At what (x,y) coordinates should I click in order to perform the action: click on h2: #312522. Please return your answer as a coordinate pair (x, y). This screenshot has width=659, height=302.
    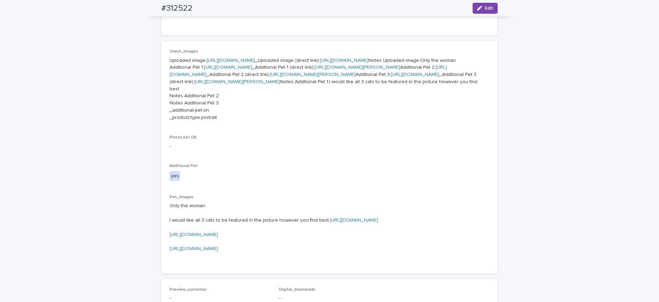
    Looking at the image, I should click on (177, 8).